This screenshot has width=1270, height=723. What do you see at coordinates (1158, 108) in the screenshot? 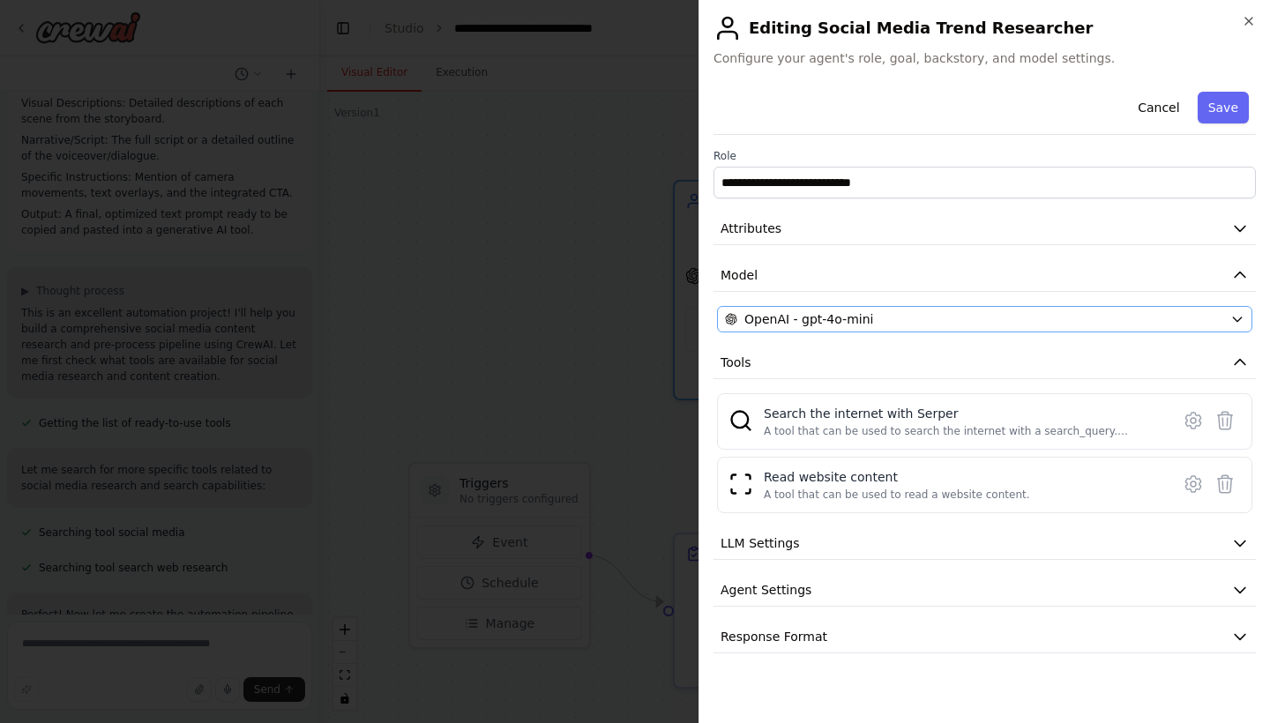
I see `button: Cancel` at bounding box center [1158, 108].